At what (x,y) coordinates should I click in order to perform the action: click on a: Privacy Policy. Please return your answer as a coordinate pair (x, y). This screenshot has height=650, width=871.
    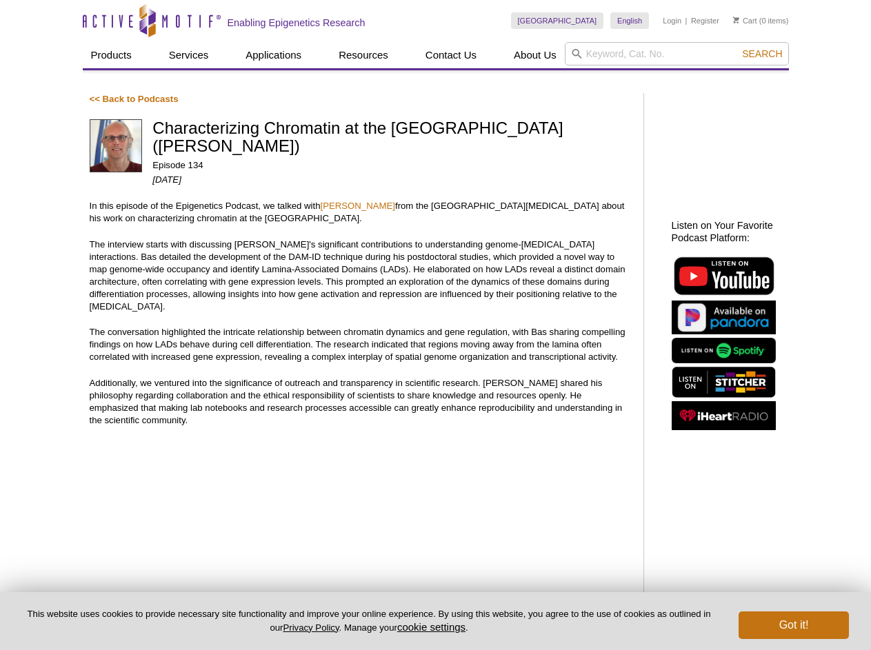
    Looking at the image, I should click on (310, 627).